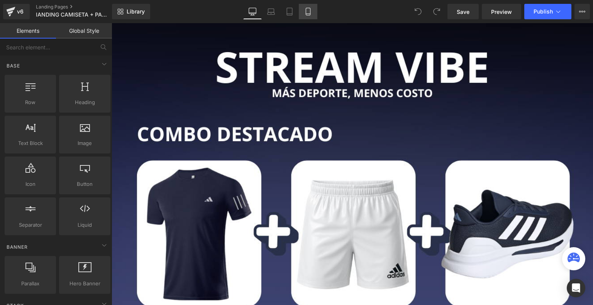 Image resolution: width=593 pixels, height=305 pixels. What do you see at coordinates (16, 12) in the screenshot?
I see `a: v6` at bounding box center [16, 12].